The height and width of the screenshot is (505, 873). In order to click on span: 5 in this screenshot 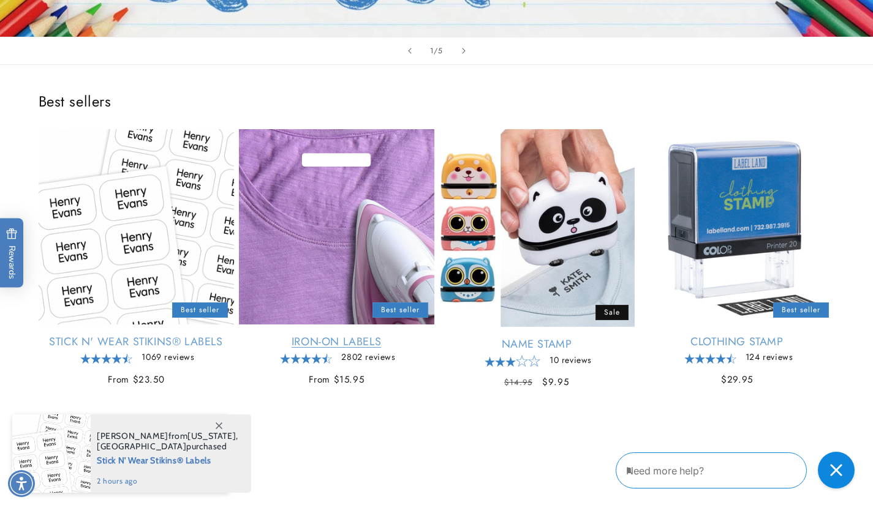, I will do `click(440, 51)`.